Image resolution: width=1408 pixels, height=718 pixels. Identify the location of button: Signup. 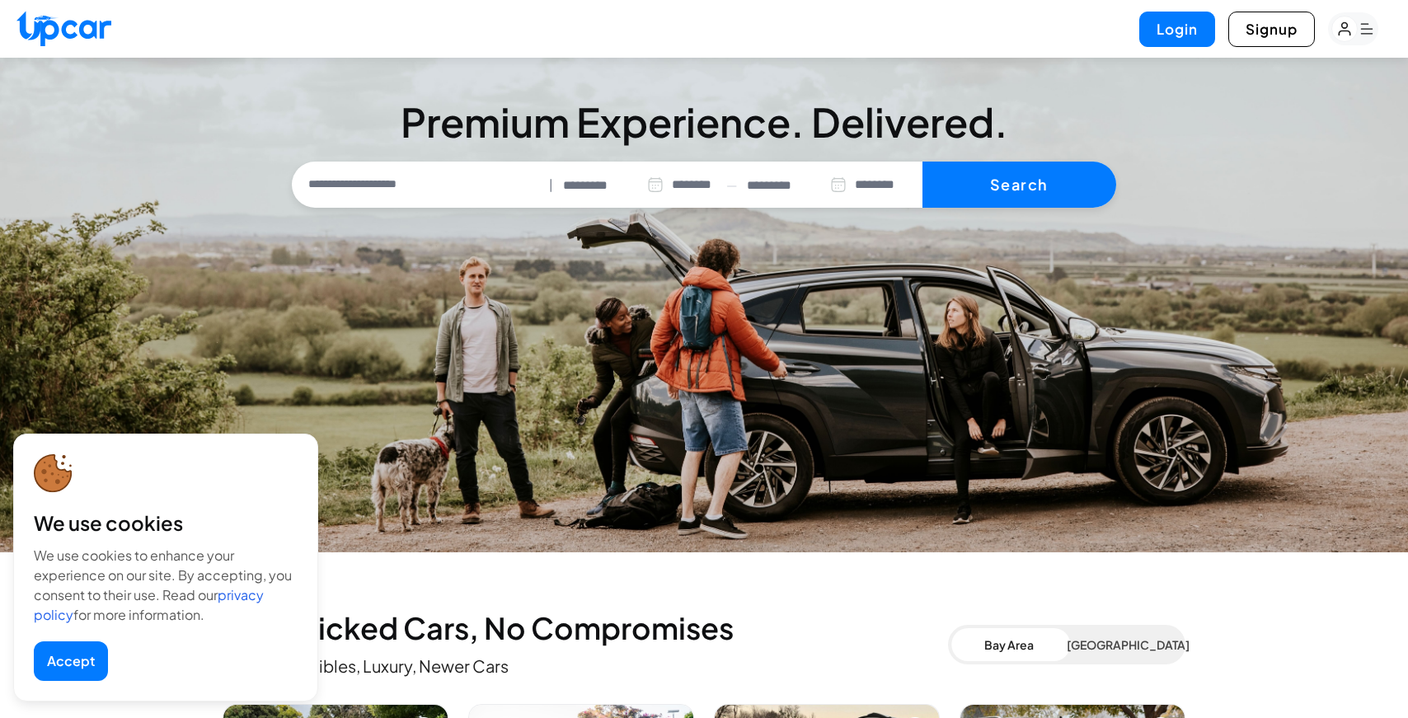
(1271, 29).